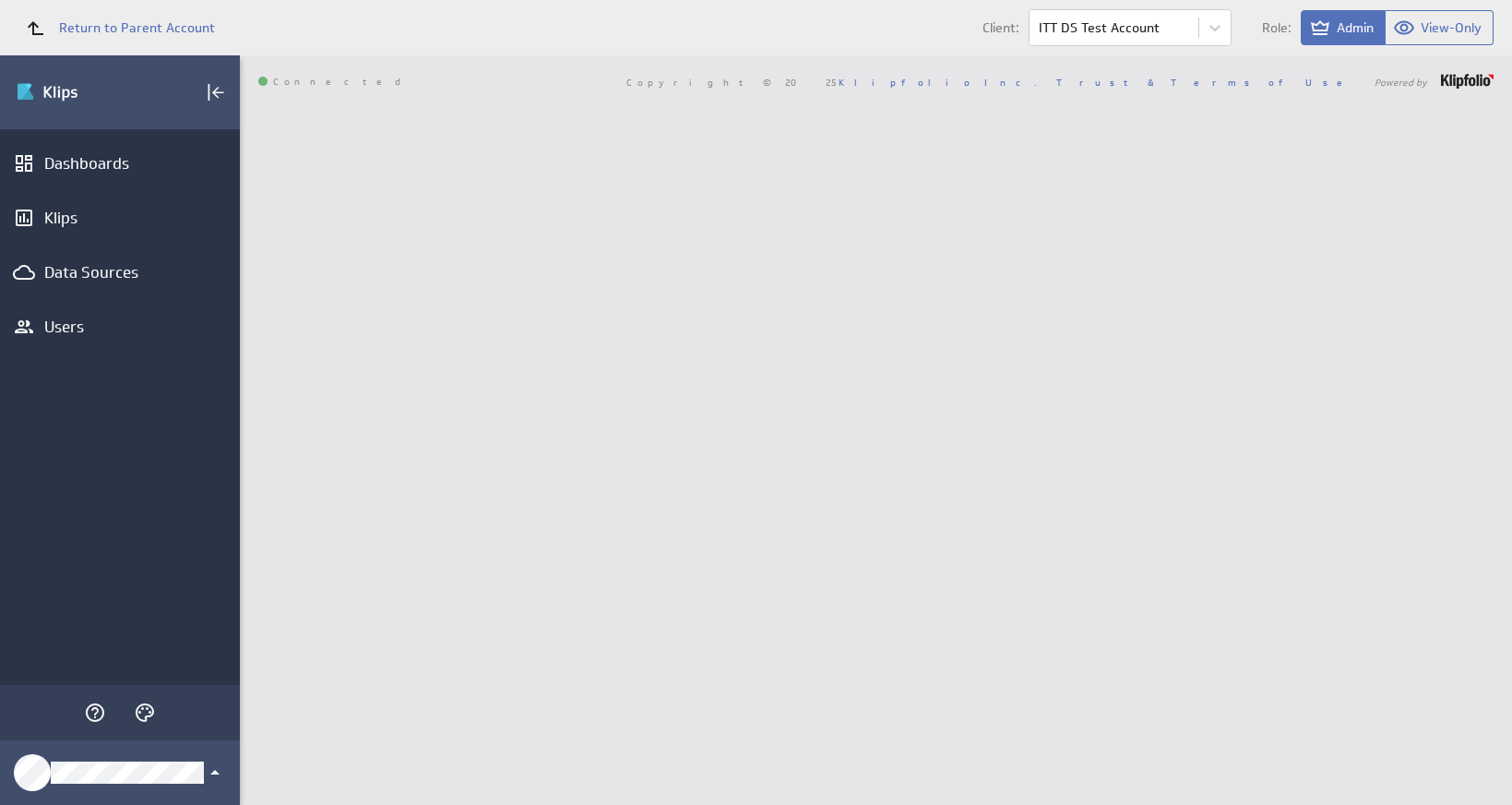  Describe the element at coordinates (1451, 28) in the screenshot. I see `span: View-Only` at that location.